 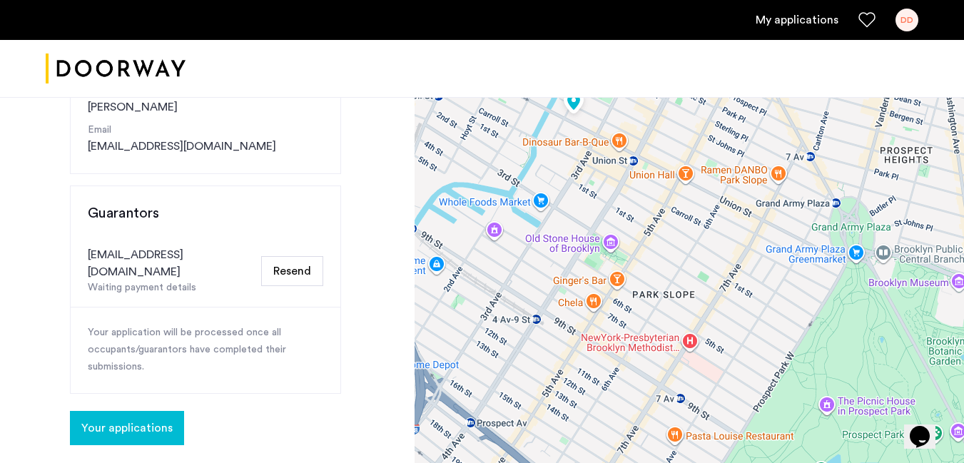 I want to click on button: button, so click(x=127, y=428).